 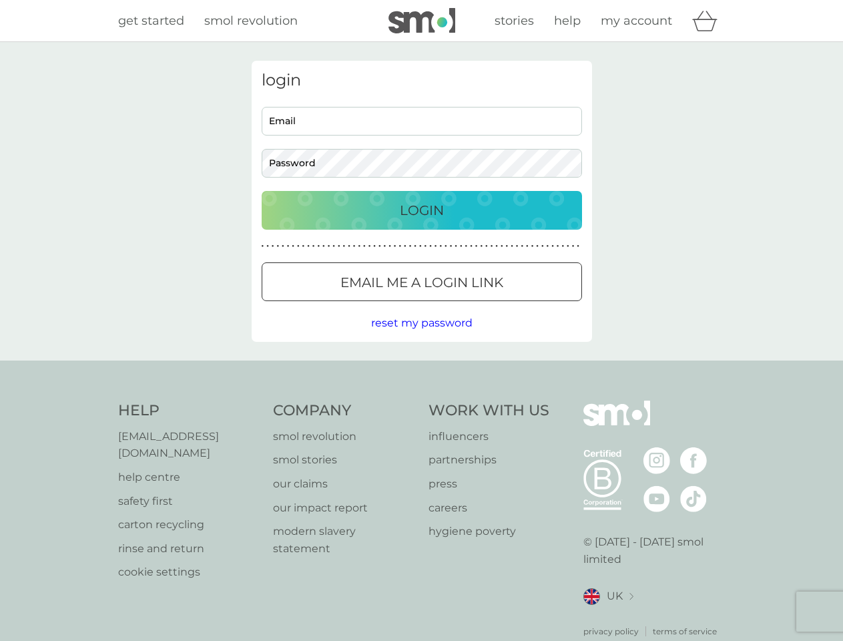 What do you see at coordinates (189, 549) in the screenshot?
I see `a: rinse and return` at bounding box center [189, 549].